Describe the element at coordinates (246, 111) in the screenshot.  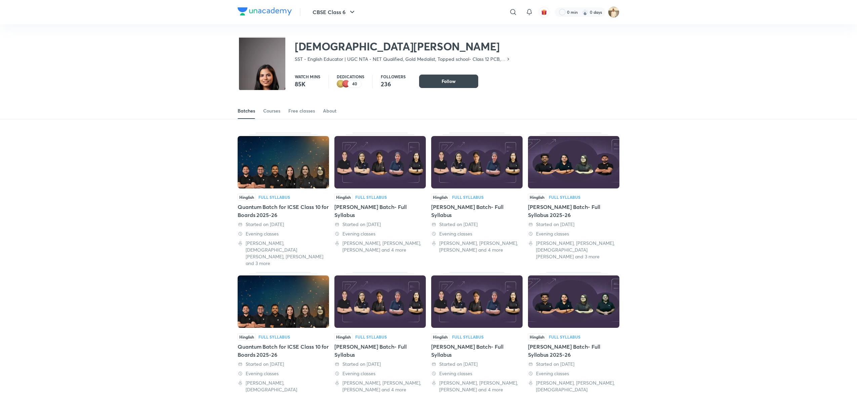
I see `a: Batches` at that location.